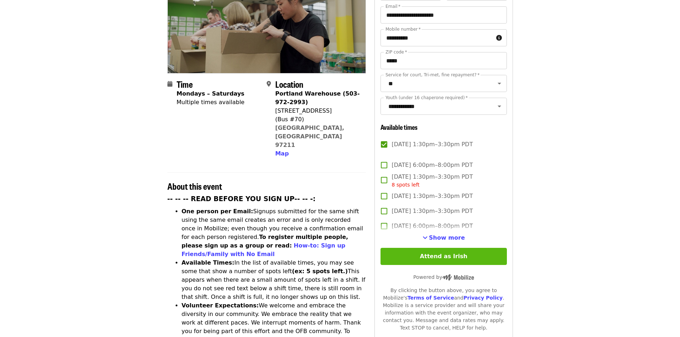 Image resolution: width=680 pixels, height=337 pixels. What do you see at coordinates (444, 257) in the screenshot?
I see `button: Attend as Irish` at bounding box center [444, 257].